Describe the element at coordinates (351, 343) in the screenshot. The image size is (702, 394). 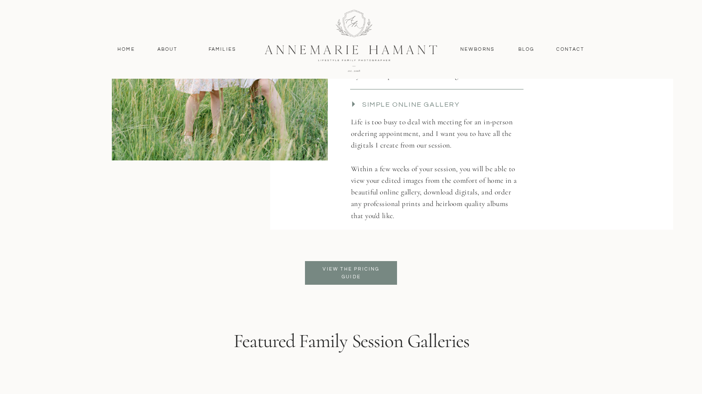
I see `h3: Featured Family Session Galleries` at that location.